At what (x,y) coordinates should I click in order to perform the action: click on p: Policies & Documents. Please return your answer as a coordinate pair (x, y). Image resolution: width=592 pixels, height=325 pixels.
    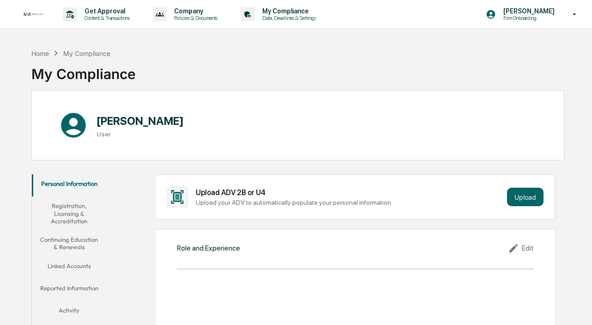
    Looking at the image, I should click on (194, 18).